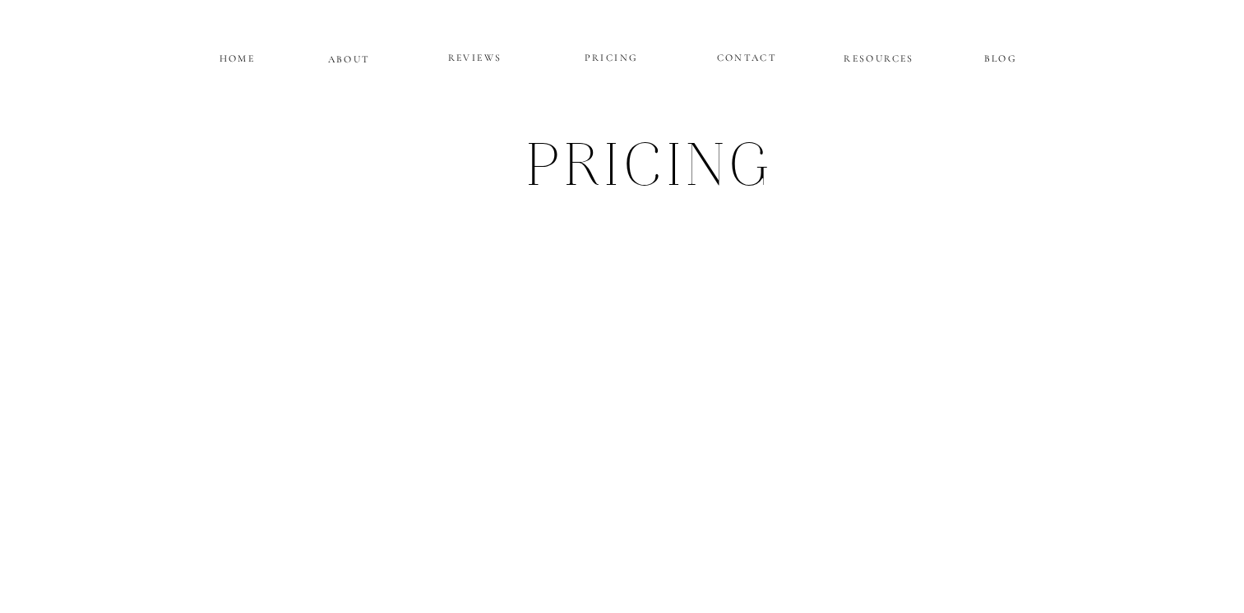 This screenshot has height=613, width=1244. I want to click on h1: pRICING, so click(651, 170).